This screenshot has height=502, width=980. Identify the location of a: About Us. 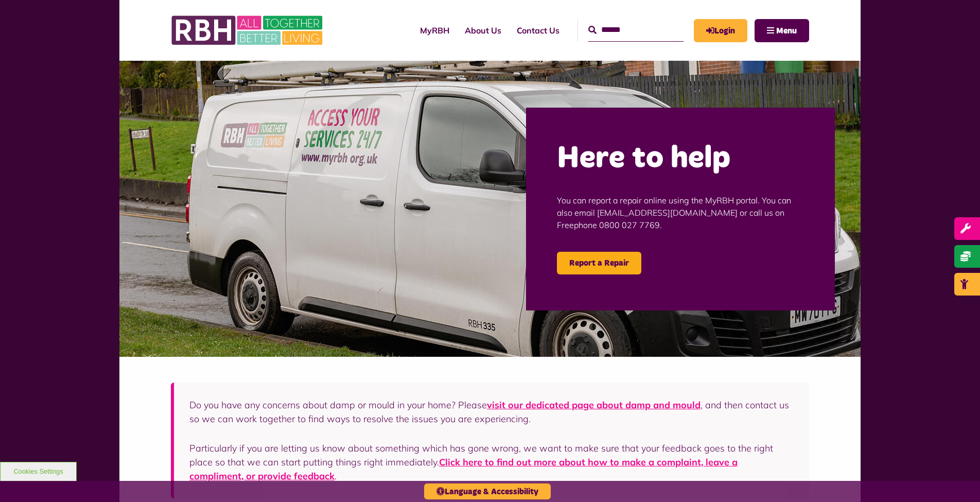
(483, 30).